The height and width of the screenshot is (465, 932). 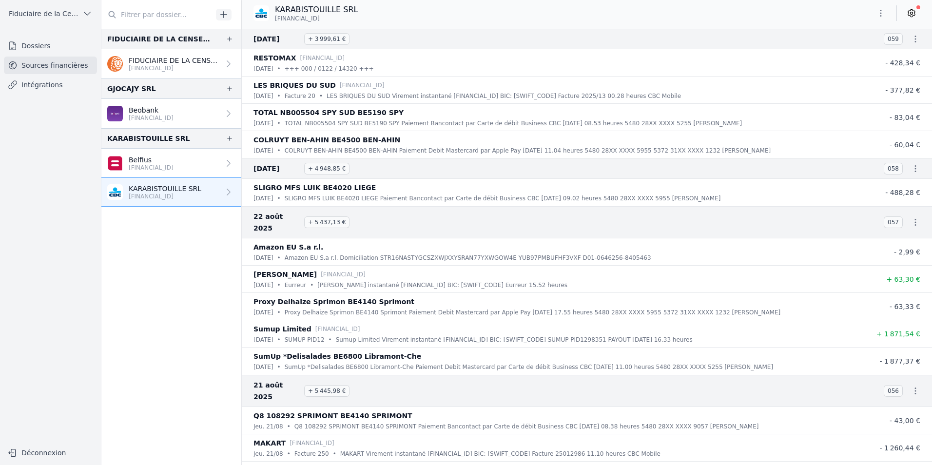 I want to click on a: Dossiers, so click(x=50, y=46).